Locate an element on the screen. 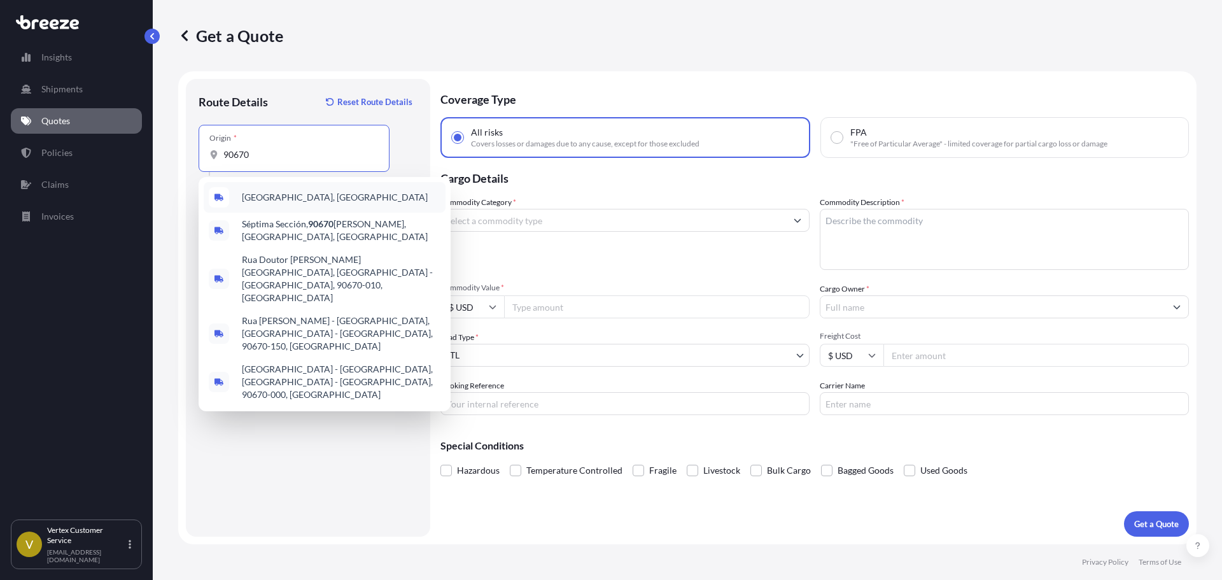  span: Bagged Goods is located at coordinates (866, 470).